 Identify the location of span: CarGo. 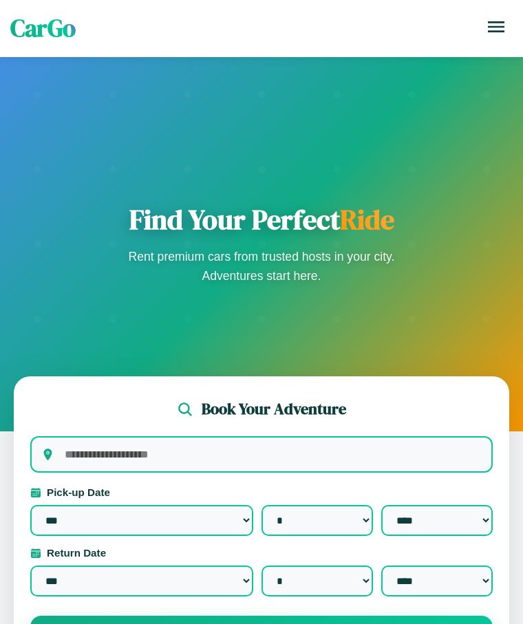
(43, 28).